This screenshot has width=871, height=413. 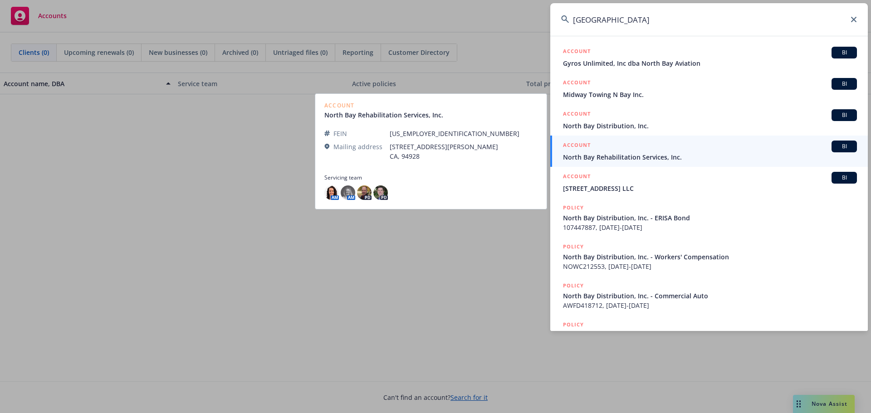 I want to click on a: ACCOUNTBIGyros Unlimited, Inc dba North Bay Aviation, so click(x=709, y=57).